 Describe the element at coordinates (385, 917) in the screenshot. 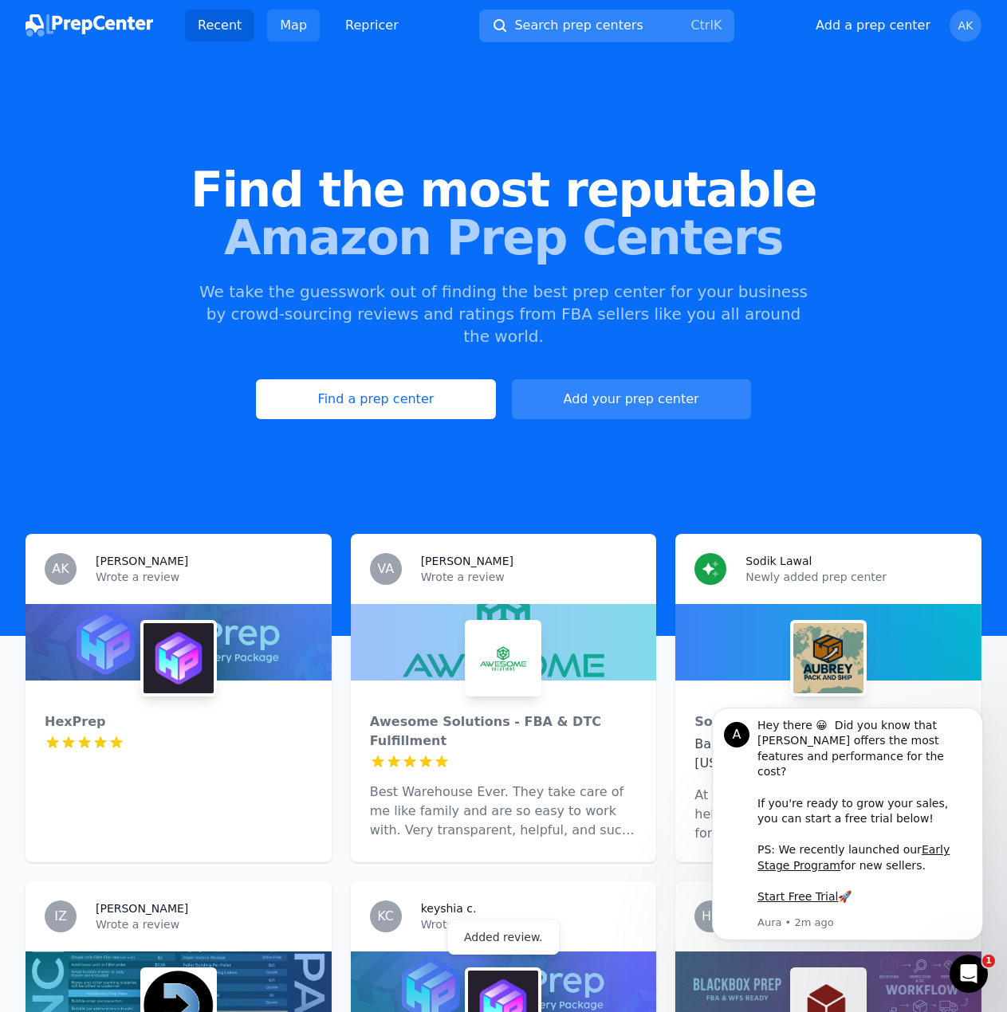

I see `span: KC` at that location.